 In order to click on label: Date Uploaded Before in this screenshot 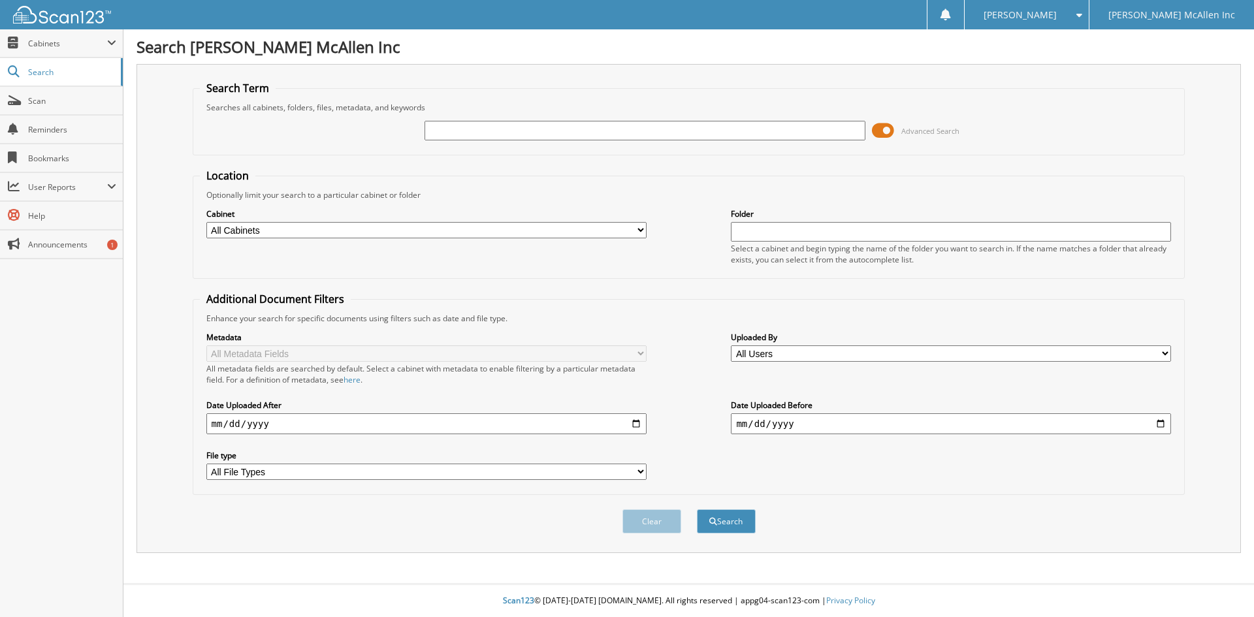, I will do `click(951, 405)`.